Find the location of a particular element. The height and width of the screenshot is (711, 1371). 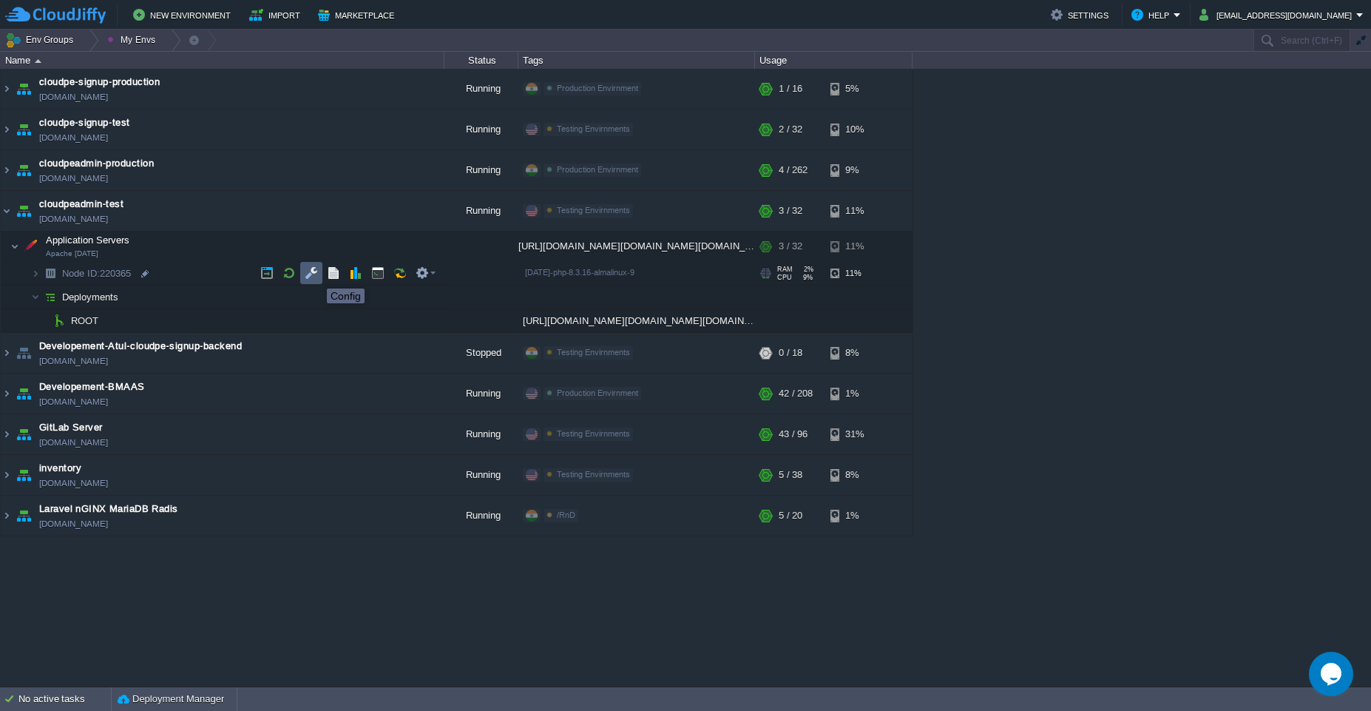

span: Application Servers is located at coordinates (88, 240).